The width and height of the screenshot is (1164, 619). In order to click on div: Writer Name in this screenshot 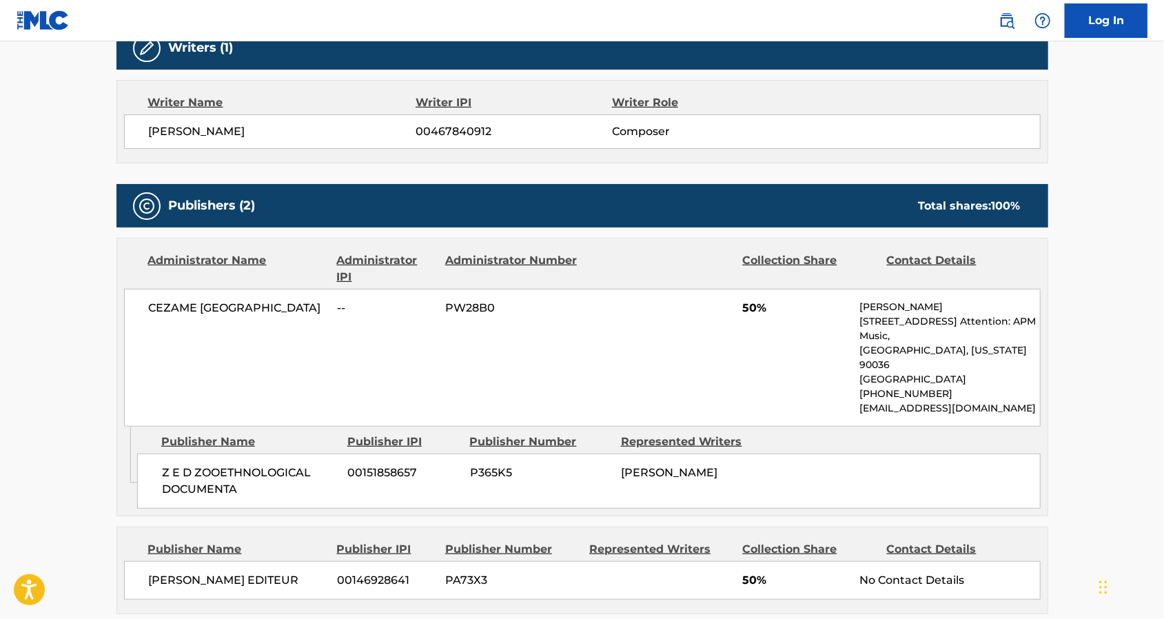, I will do `click(282, 103)`.